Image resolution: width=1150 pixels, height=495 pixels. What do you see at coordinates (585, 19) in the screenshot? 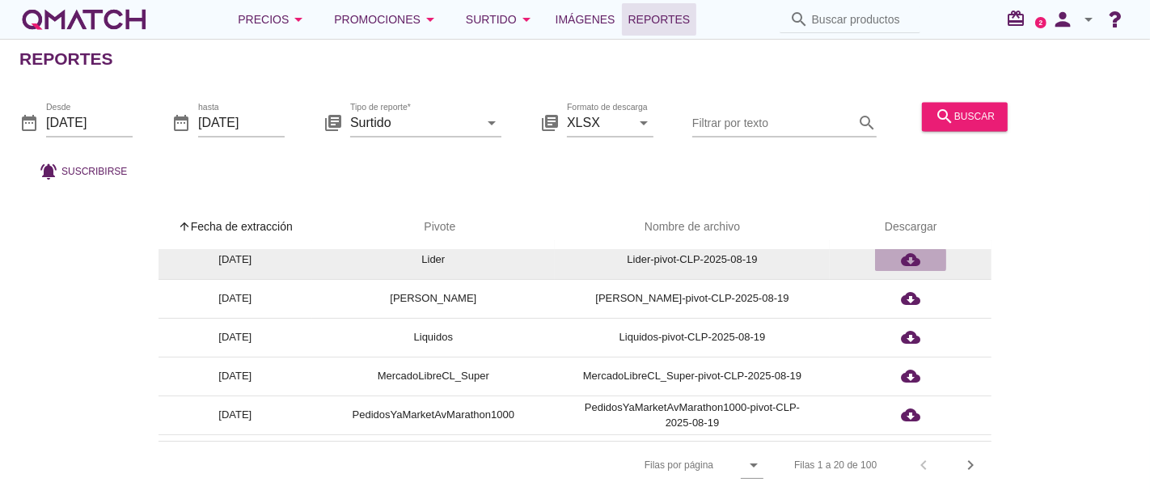
I see `span: Imágenes` at bounding box center [585, 19].